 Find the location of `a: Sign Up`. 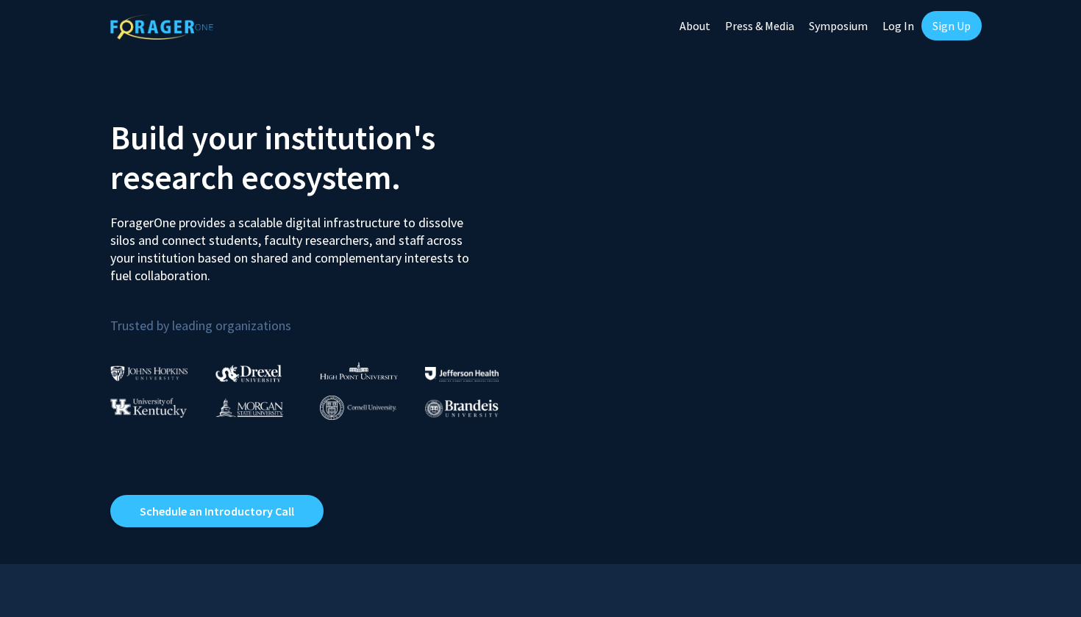

a: Sign Up is located at coordinates (952, 26).